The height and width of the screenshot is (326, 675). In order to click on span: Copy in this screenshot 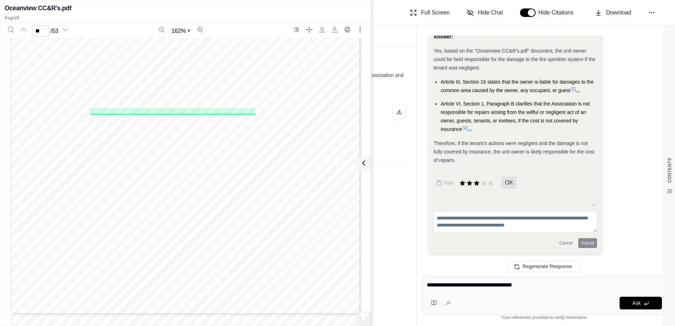, I will do `click(448, 183)`.